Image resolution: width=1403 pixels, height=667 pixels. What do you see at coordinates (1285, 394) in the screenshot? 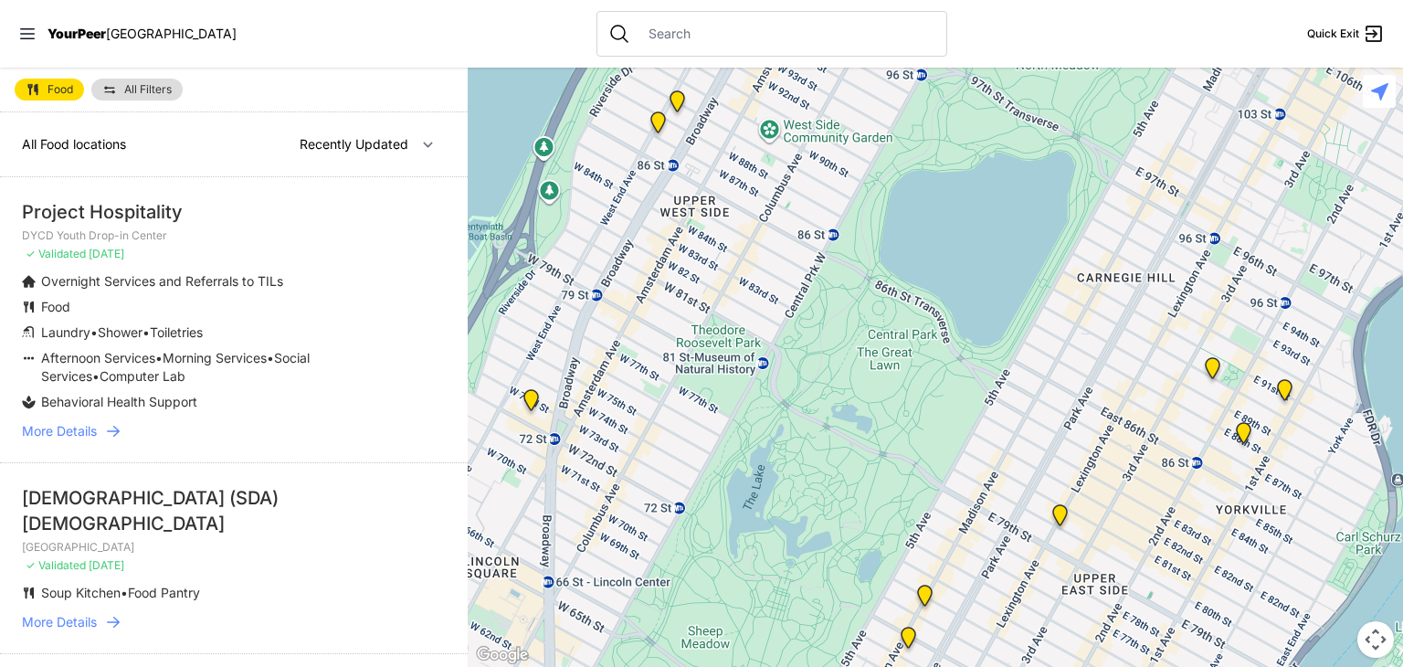
I see `div: Avenue Church` at bounding box center [1285, 394].